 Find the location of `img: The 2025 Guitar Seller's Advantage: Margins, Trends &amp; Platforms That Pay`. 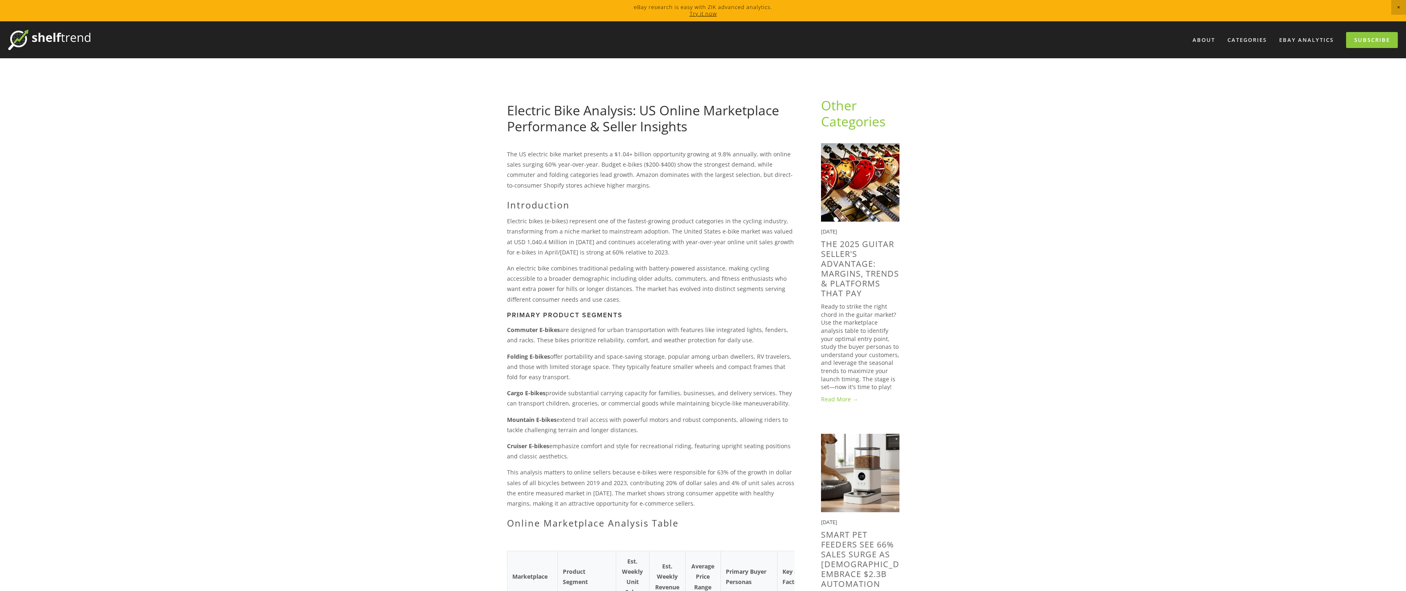

img: The 2025 Guitar Seller's Advantage: Margins, Trends &amp; Platforms That Pay is located at coordinates (860, 182).